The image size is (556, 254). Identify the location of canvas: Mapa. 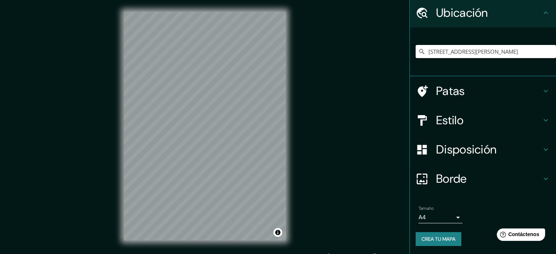
(205, 126).